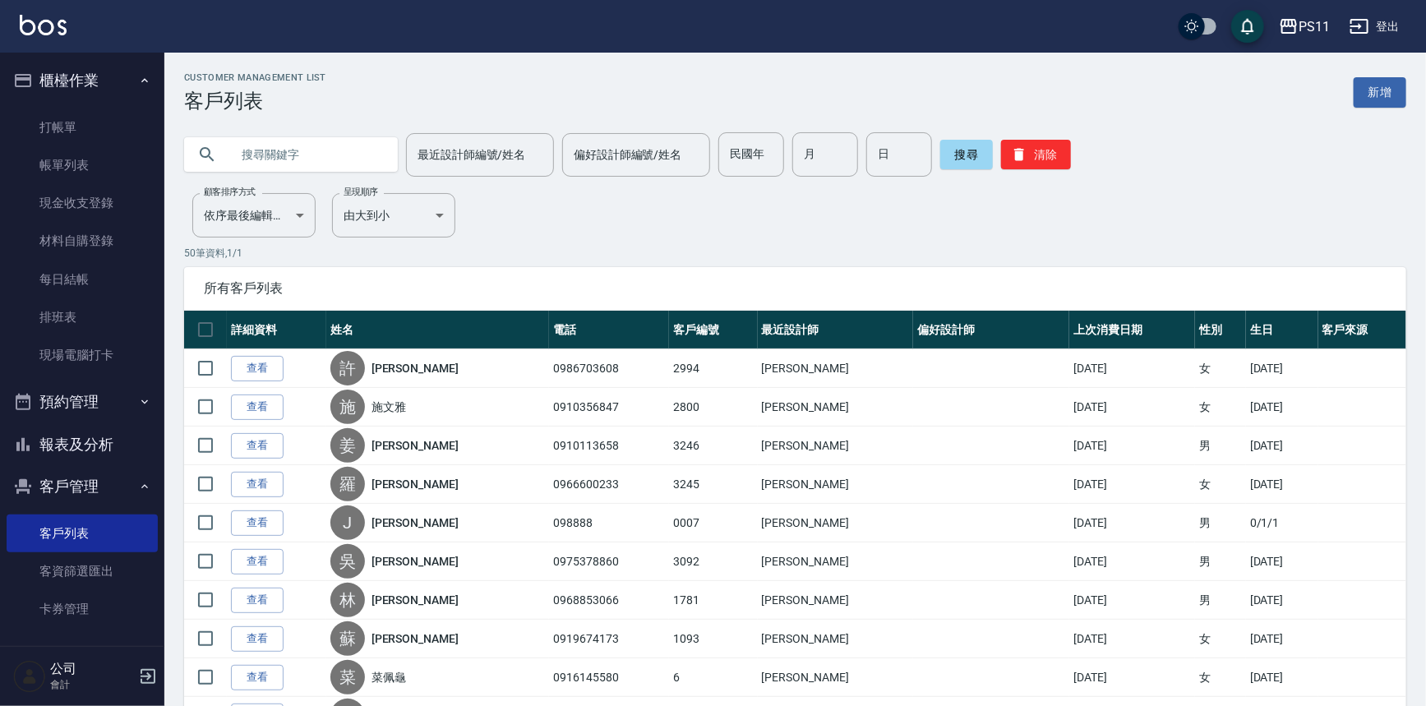  What do you see at coordinates (1380, 92) in the screenshot?
I see `a: 新增` at bounding box center [1380, 92].